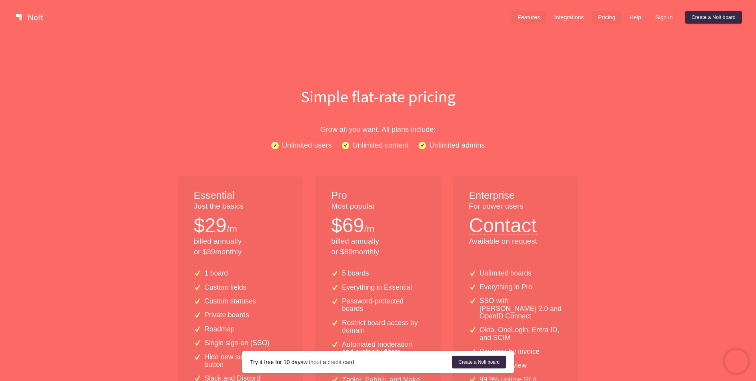 This screenshot has width=756, height=381. Describe the element at coordinates (351, 362) in the screenshot. I see `div: without a credit card` at that location.